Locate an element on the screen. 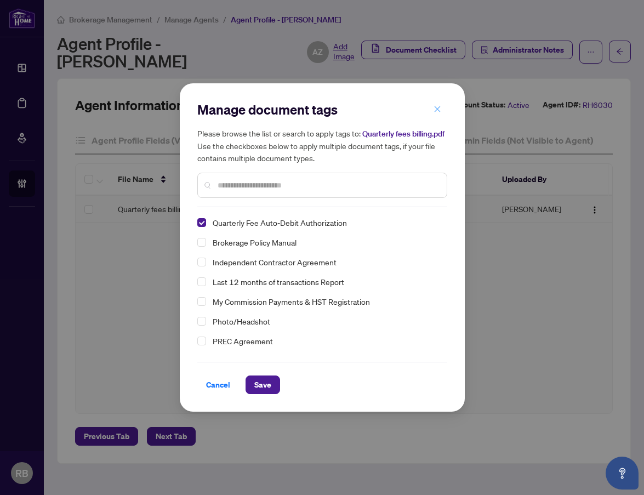 This screenshot has height=495, width=644. span: Select Photo/Headshot is located at coordinates (202, 321).